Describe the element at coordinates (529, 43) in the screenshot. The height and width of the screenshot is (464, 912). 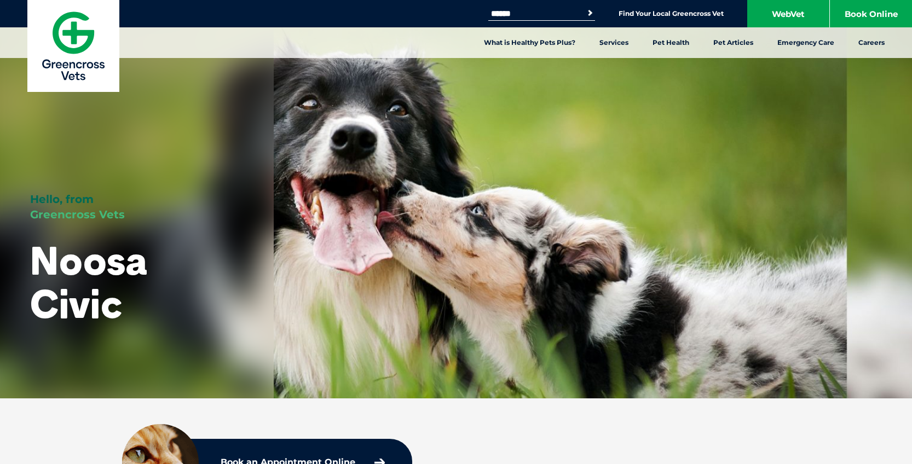
I see `a: What is Healthy Pets Plus?` at that location.